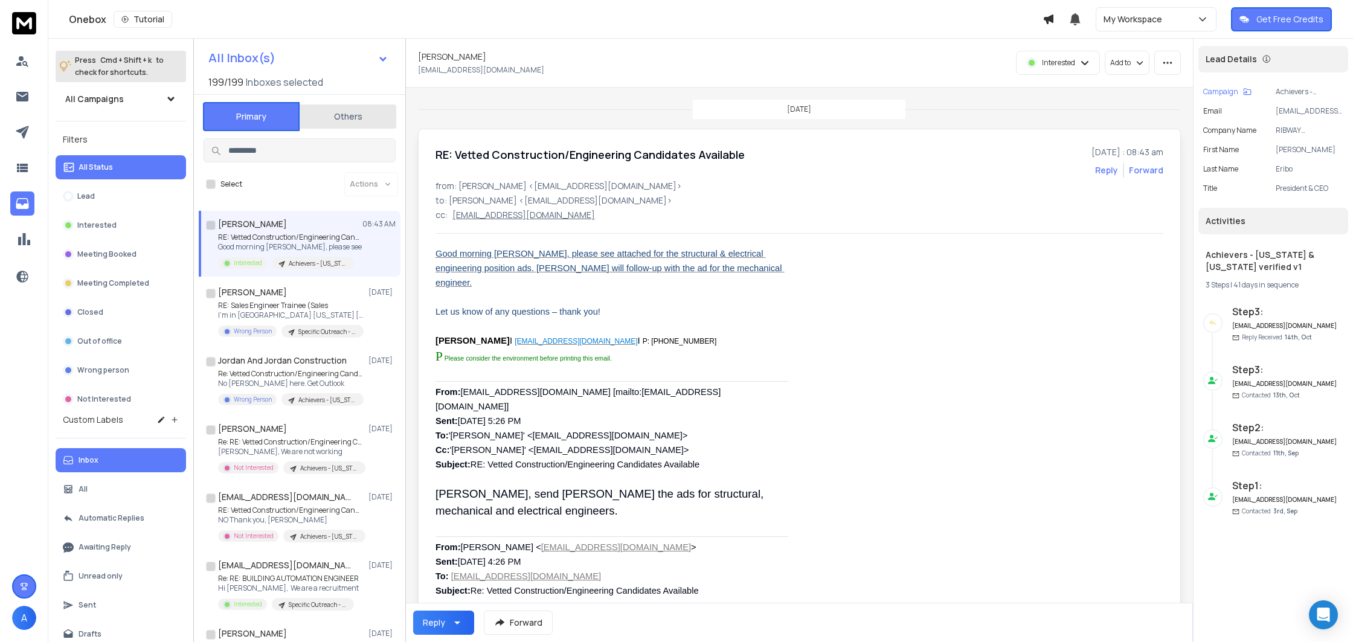 Image resolution: width=1353 pixels, height=642 pixels. I want to click on b: Cc:, so click(443, 450).